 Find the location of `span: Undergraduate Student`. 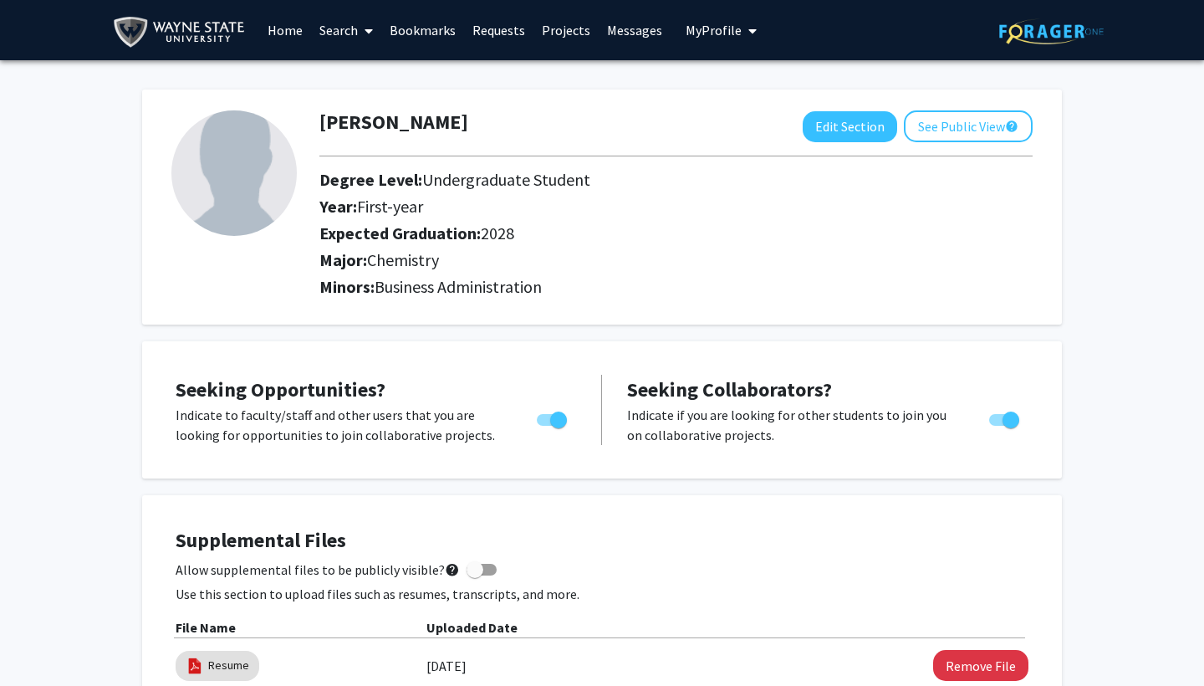

span: Undergraduate Student is located at coordinates (506, 179).